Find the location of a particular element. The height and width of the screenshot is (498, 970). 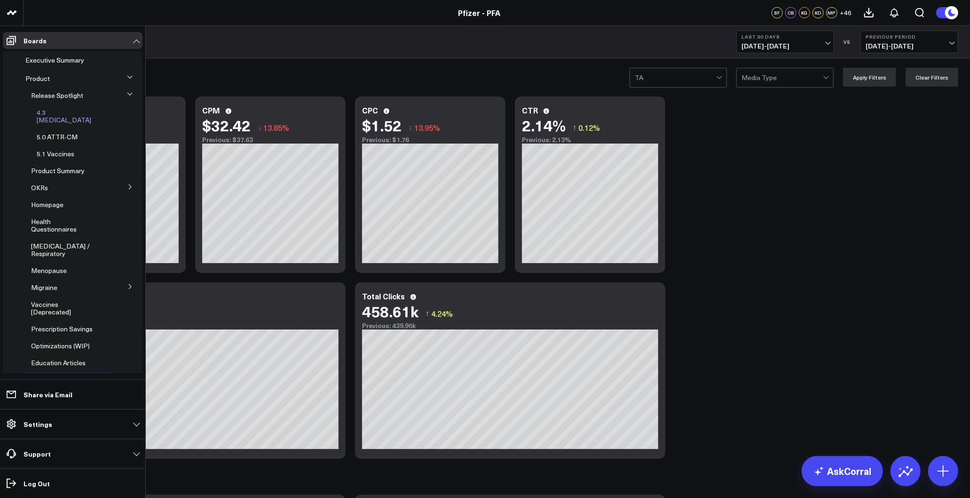

span: Product is located at coordinates (38, 78).